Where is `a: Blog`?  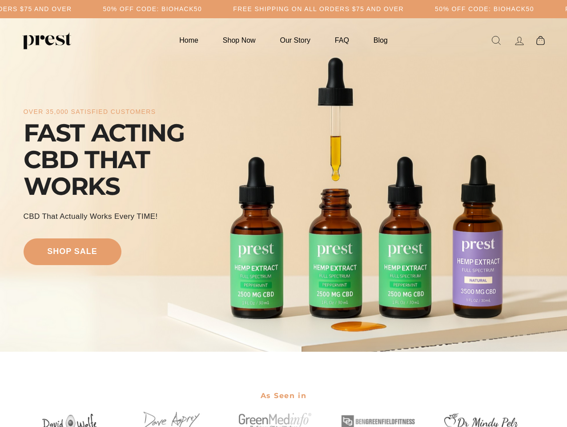
a: Blog is located at coordinates (381, 40).